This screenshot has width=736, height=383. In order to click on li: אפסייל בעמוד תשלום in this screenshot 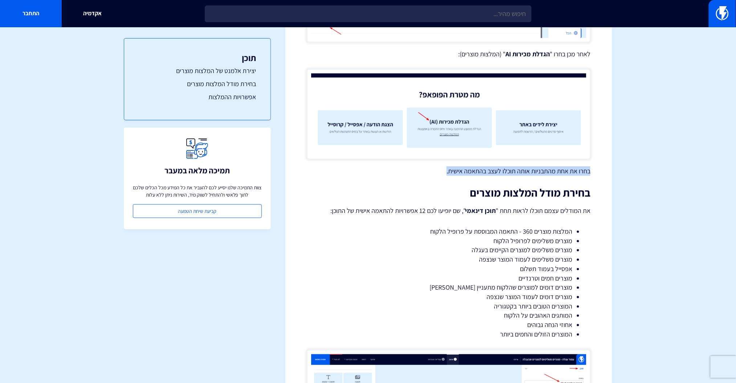, I will do `click(449, 269)`.